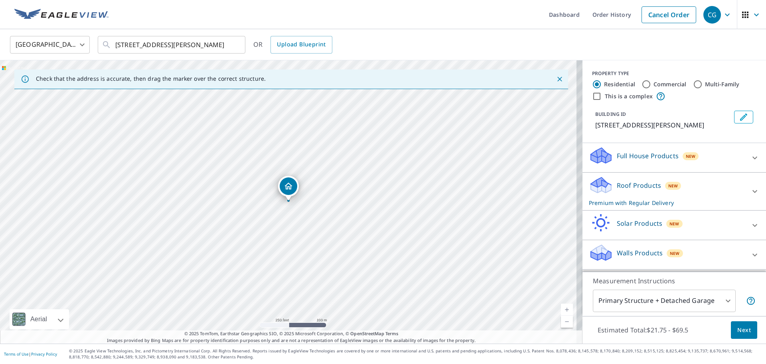 This screenshot has width=766, height=364. I want to click on p: Full House Products, so click(648, 156).